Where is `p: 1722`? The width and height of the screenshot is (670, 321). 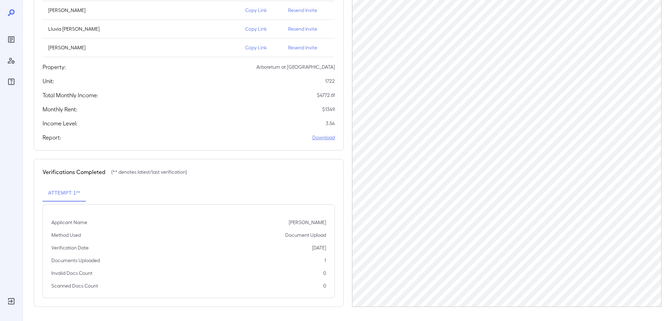 p: 1722 is located at coordinates (330, 81).